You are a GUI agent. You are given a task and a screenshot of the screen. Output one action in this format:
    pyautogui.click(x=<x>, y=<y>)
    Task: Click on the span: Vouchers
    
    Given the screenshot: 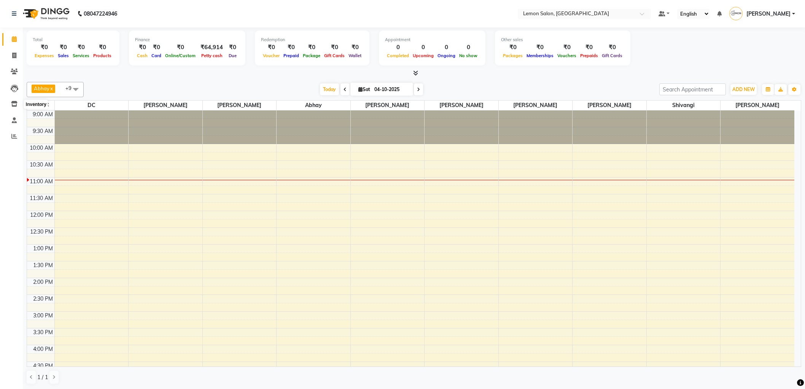 What is the action you would take?
    pyautogui.click(x=567, y=56)
    